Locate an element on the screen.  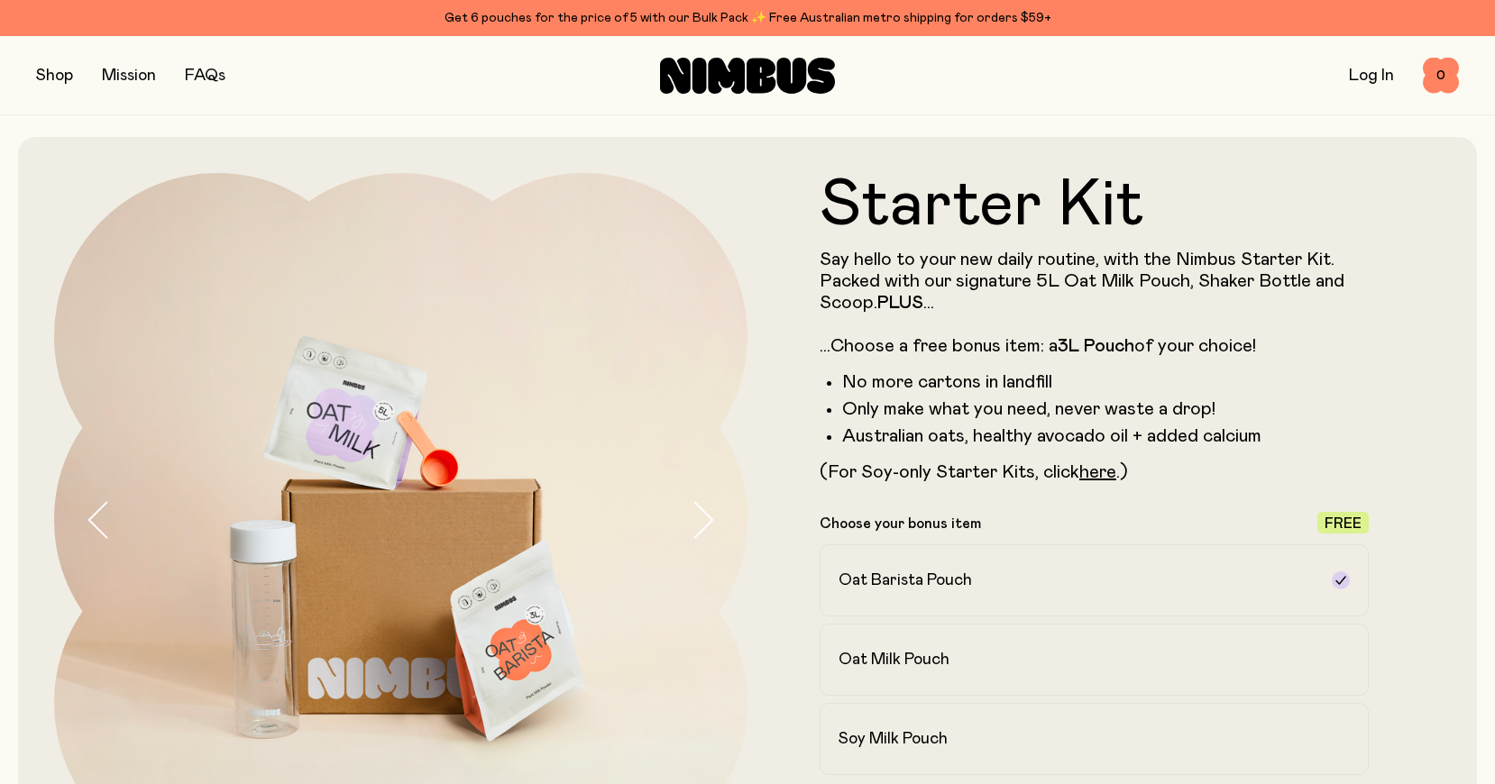
li: Only make what you need, never waste a drop! is located at coordinates (1105, 409).